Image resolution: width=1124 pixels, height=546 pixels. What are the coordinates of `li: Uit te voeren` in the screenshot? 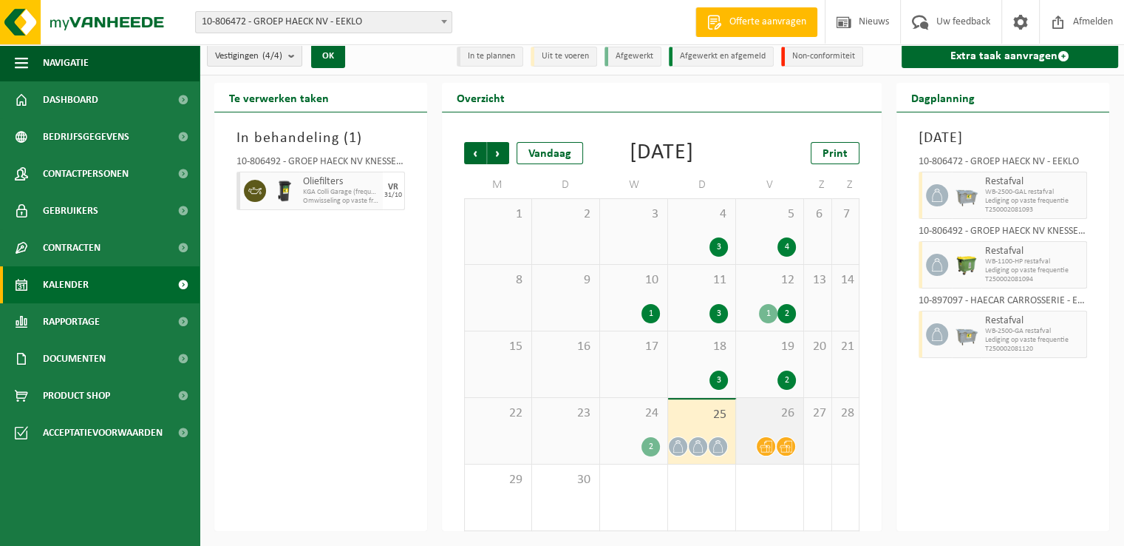 It's located at (564, 56).